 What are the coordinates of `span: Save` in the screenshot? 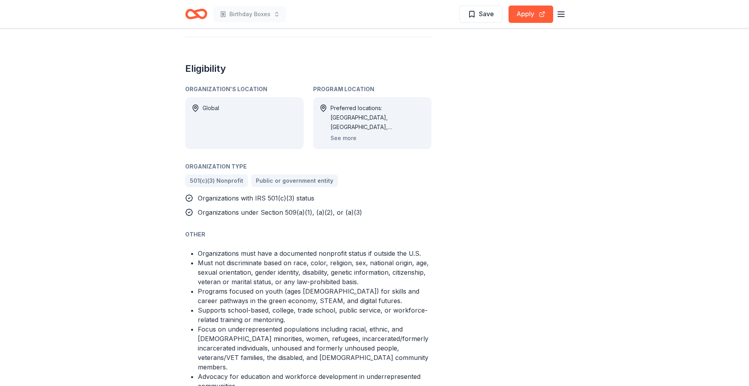 It's located at (487, 14).